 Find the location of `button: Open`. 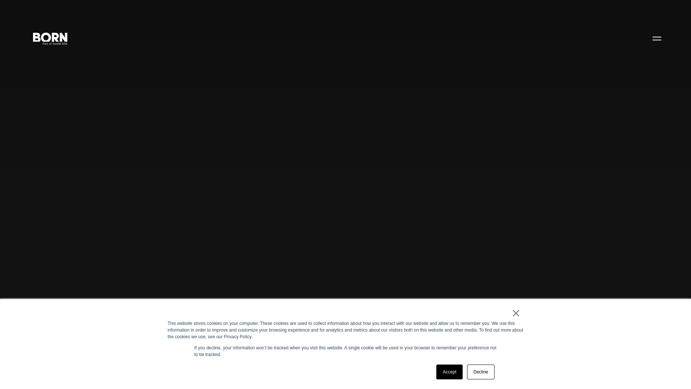

button: Open is located at coordinates (657, 38).